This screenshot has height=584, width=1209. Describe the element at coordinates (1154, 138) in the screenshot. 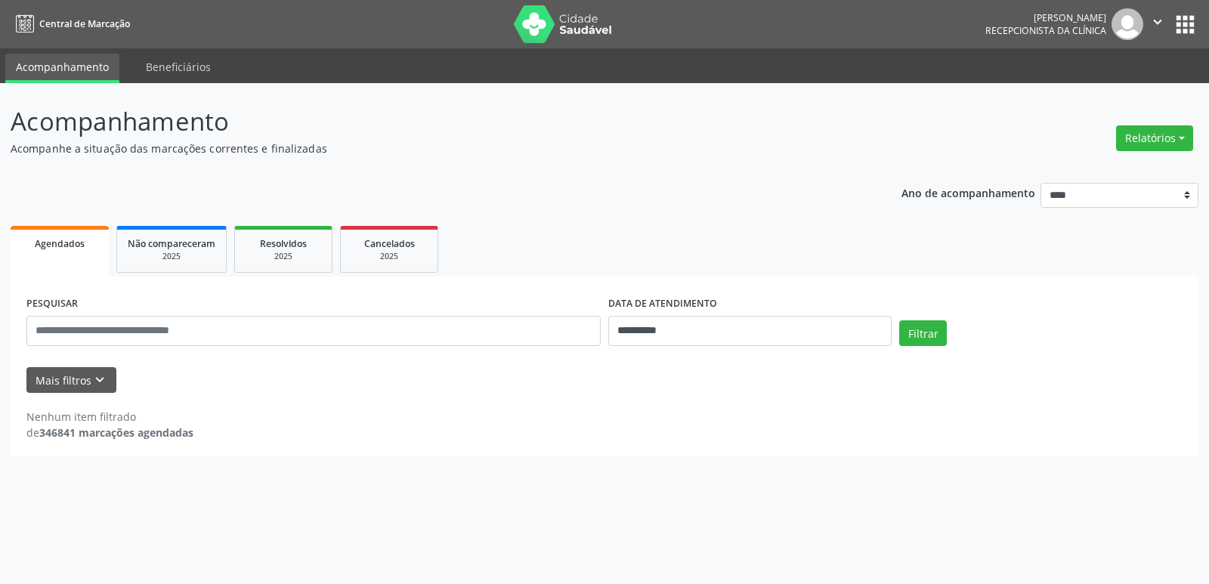

I see `button: Relatórios` at that location.